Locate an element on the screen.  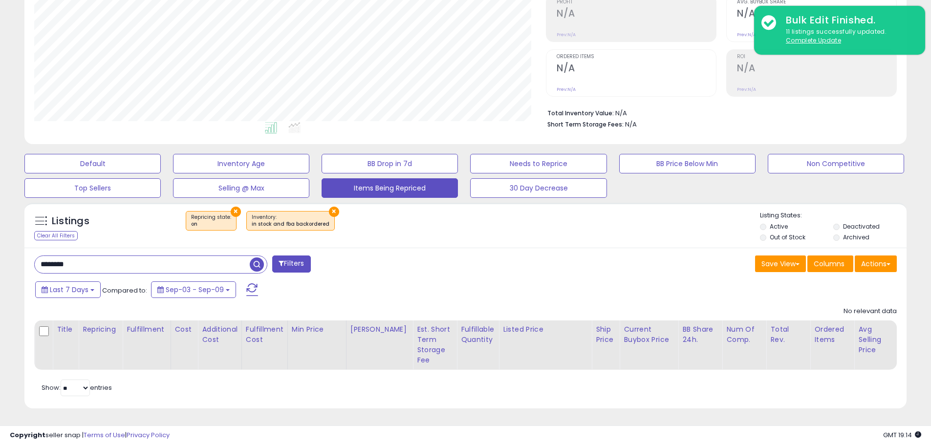
span: Columns is located at coordinates (829, 264).